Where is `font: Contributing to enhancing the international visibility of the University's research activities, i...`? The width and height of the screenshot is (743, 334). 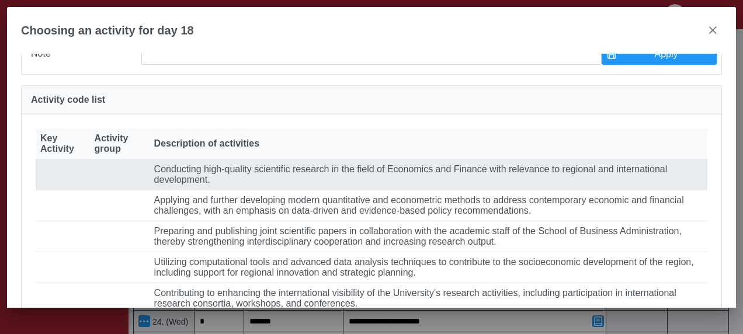
font: Contributing to enhancing the international visibility of the University's research activities, i... is located at coordinates (415, 298).